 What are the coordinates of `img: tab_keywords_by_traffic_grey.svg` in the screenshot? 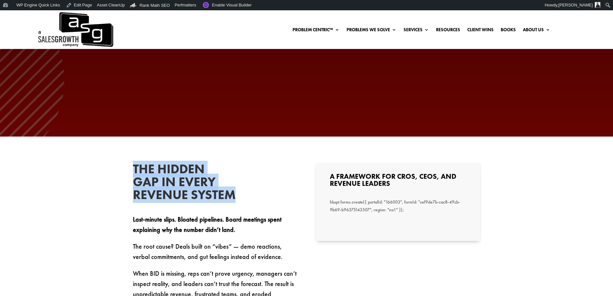 It's located at (67, 43).